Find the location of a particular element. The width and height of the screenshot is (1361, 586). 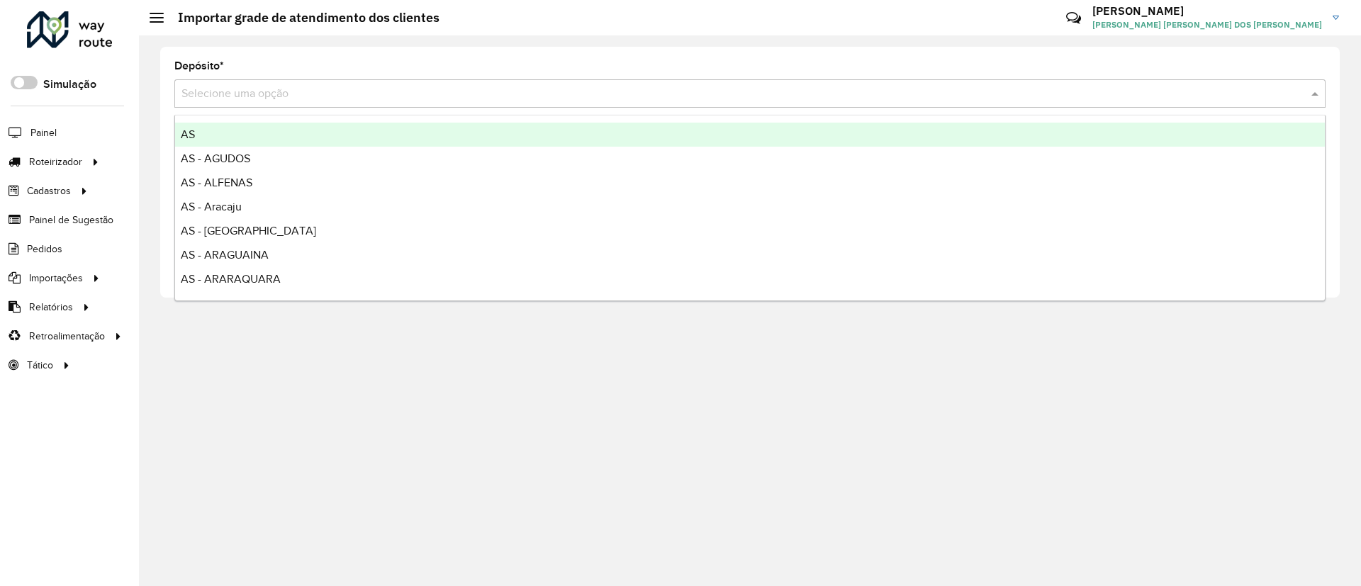

label: Depósito is located at coordinates (199, 66).